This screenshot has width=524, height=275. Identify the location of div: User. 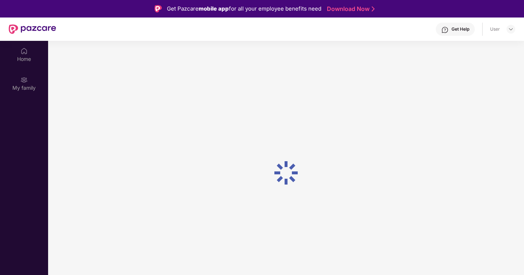
(495, 29).